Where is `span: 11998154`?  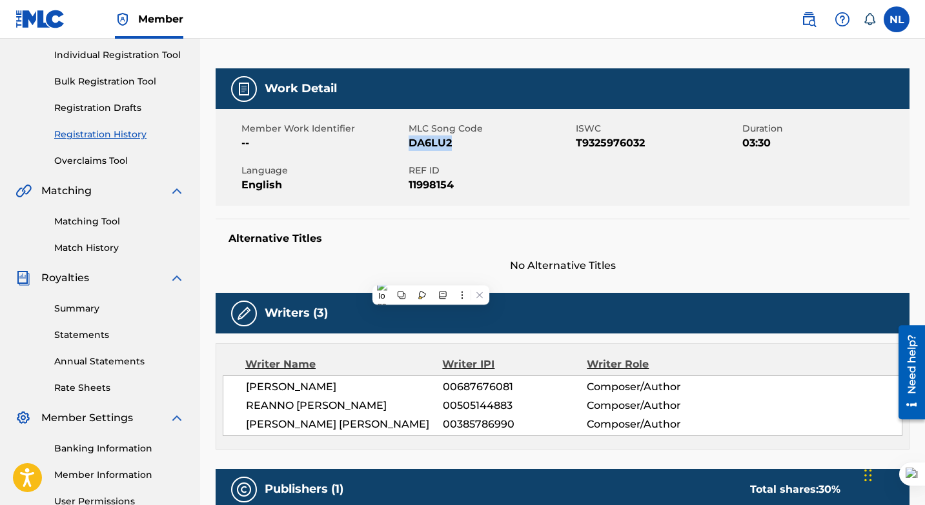 span: 11998154 is located at coordinates (491, 185).